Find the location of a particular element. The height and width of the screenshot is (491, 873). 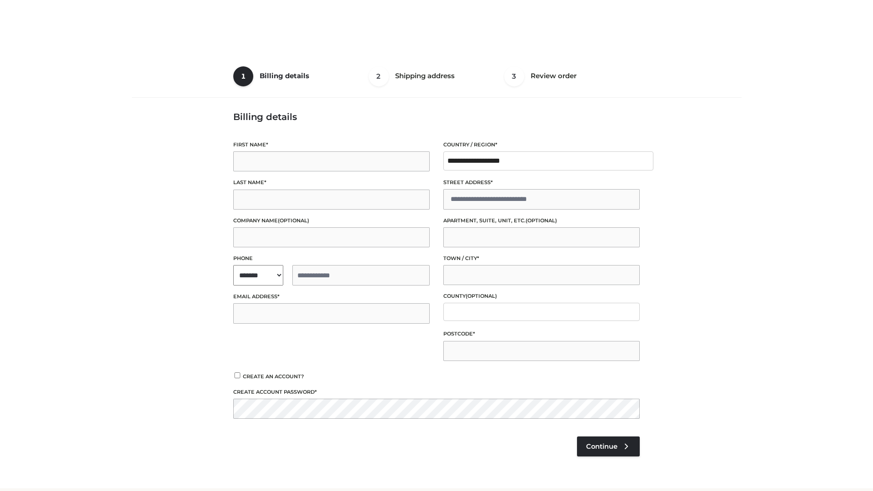

label: Apartment, suite, unit, etc. is located at coordinates (541, 220).